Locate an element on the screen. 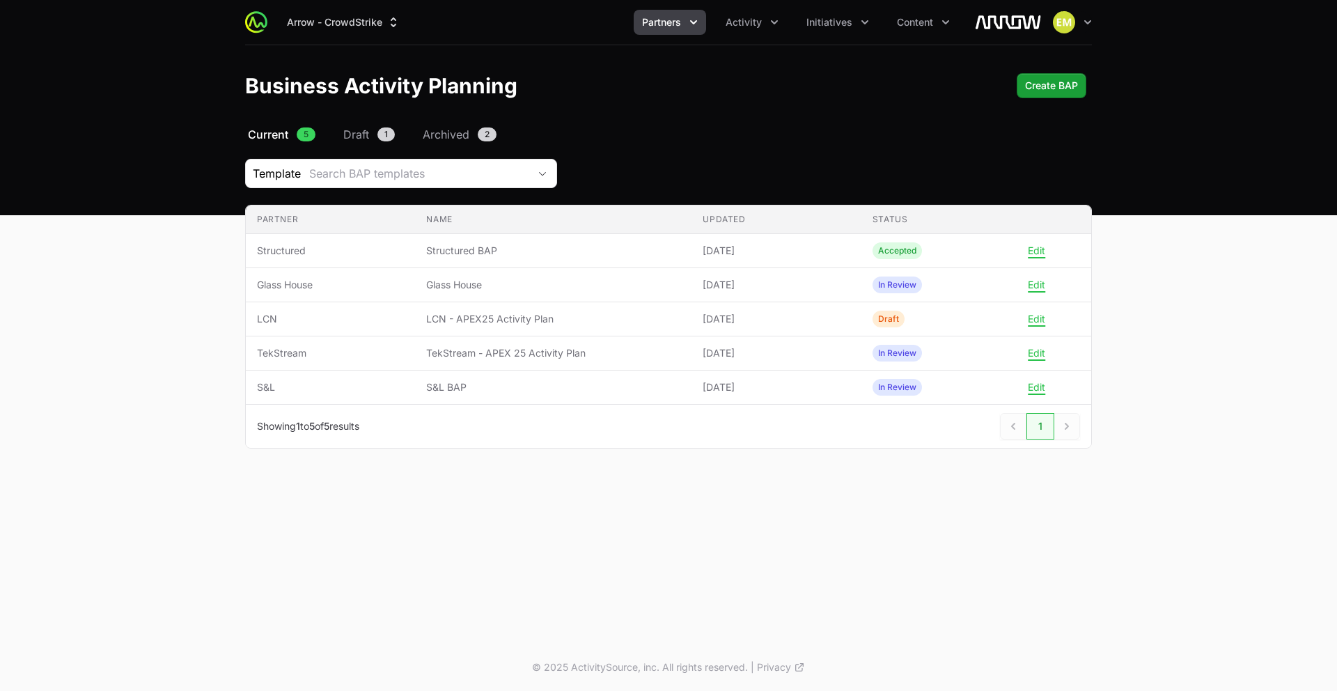 The width and height of the screenshot is (1337, 691). th: Updated is located at coordinates (776, 219).